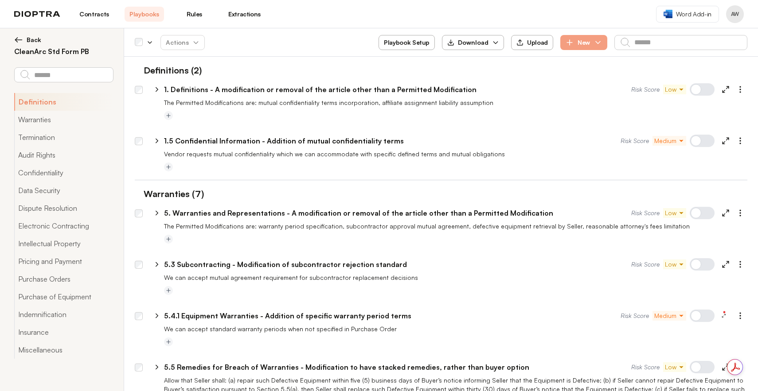 Image resolution: width=758 pixels, height=391 pixels. I want to click on img: word, so click(668, 14).